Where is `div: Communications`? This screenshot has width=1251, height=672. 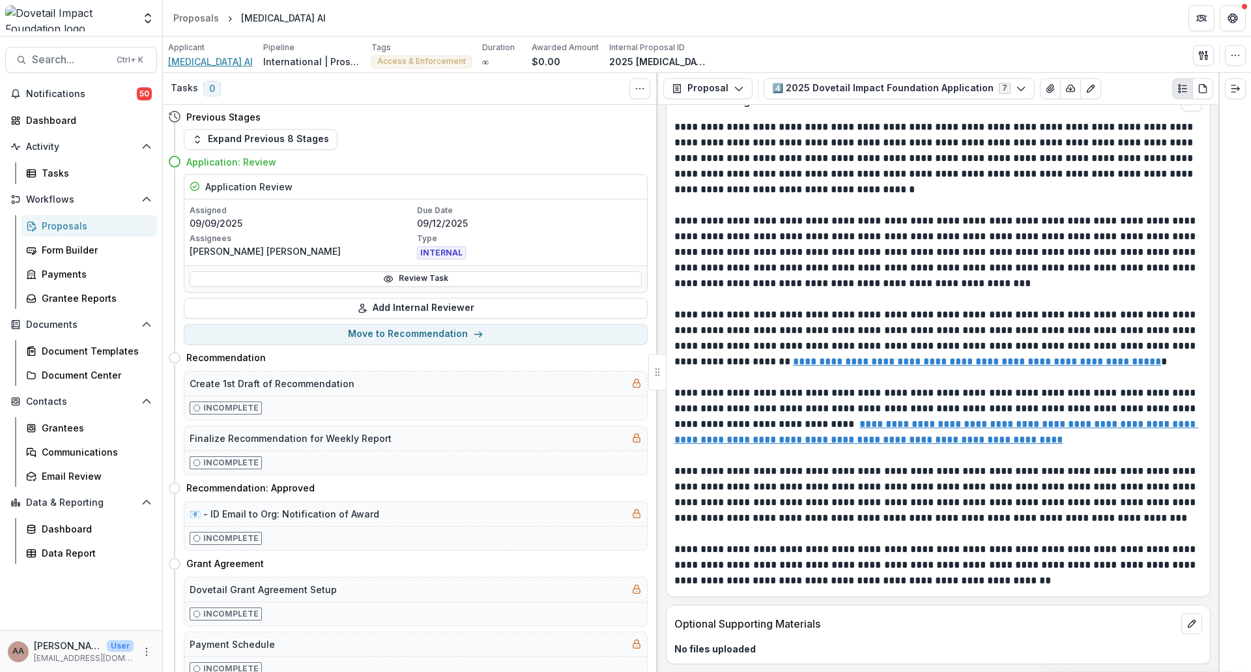 div: Communications is located at coordinates (94, 452).